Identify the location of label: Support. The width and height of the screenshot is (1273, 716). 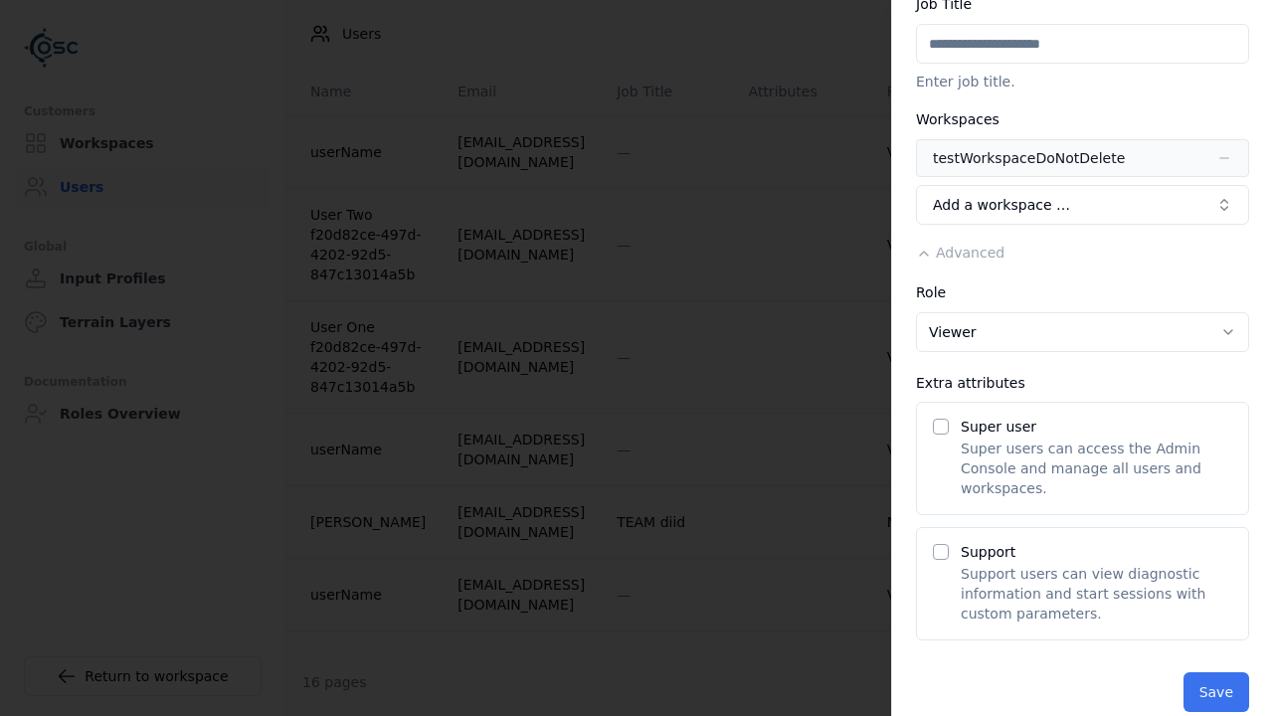
(988, 552).